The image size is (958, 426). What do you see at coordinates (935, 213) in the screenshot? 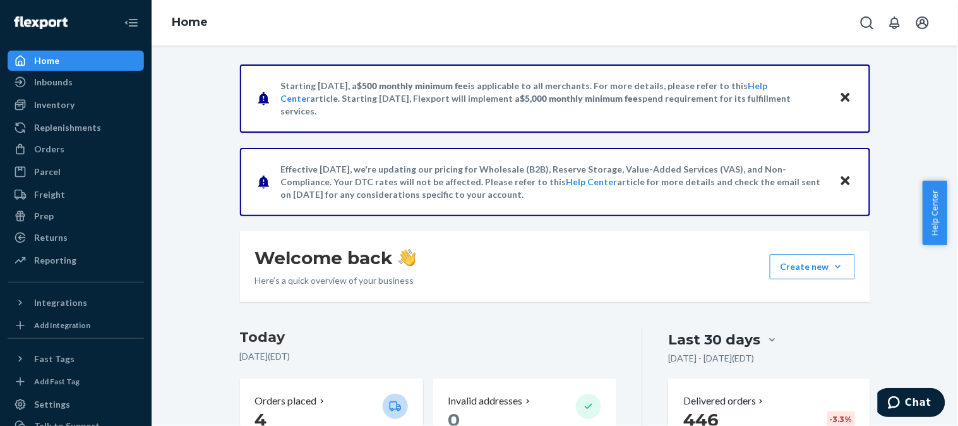
I see `button: Help Center` at bounding box center [935, 213].